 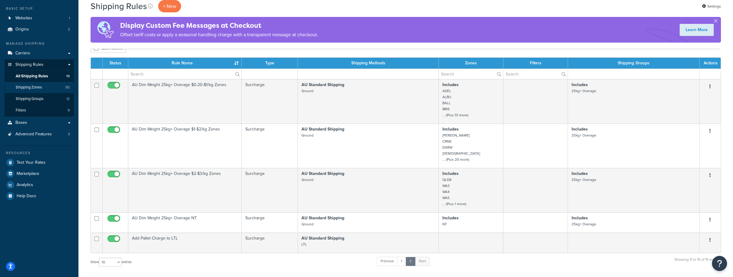 I want to click on span: 2, so click(x=69, y=29).